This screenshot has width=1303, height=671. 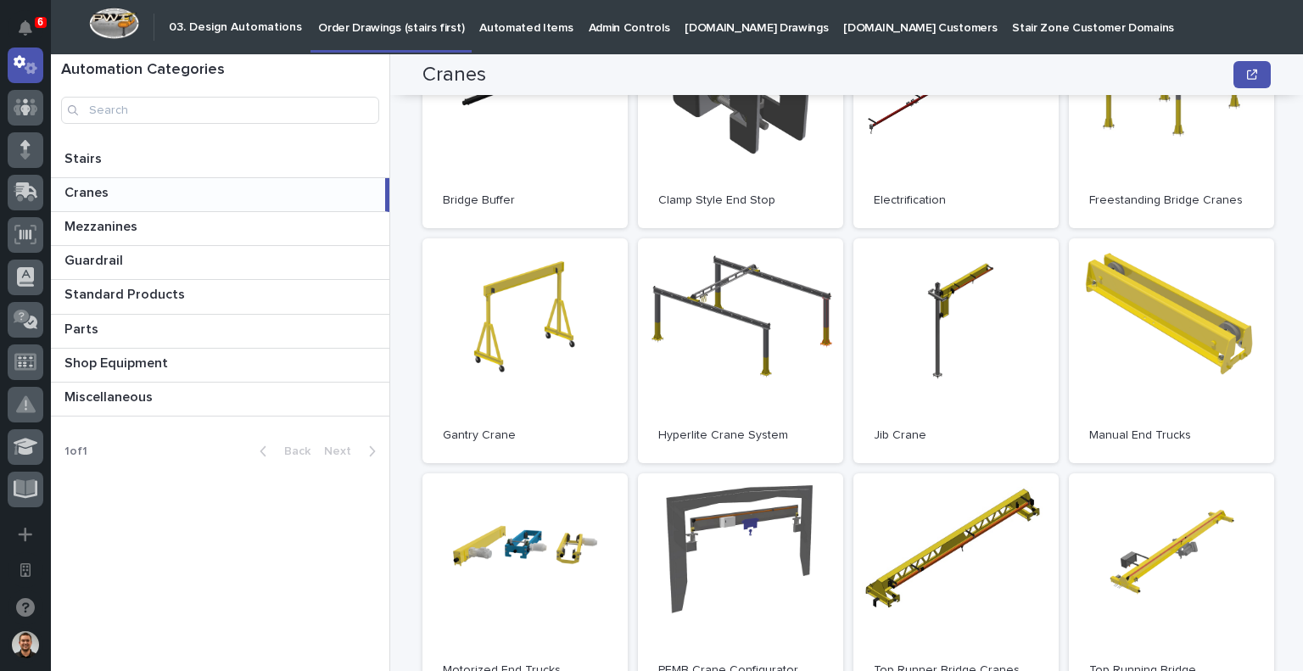 What do you see at coordinates (25, 570) in the screenshot?
I see `button: Open workspace settings` at bounding box center [25, 570].